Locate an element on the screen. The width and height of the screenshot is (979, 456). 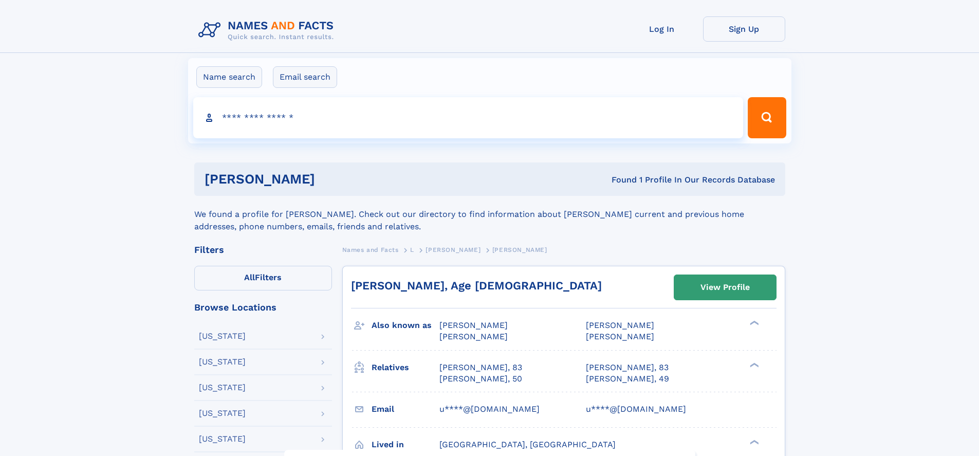
a: View Profile is located at coordinates (725, 287).